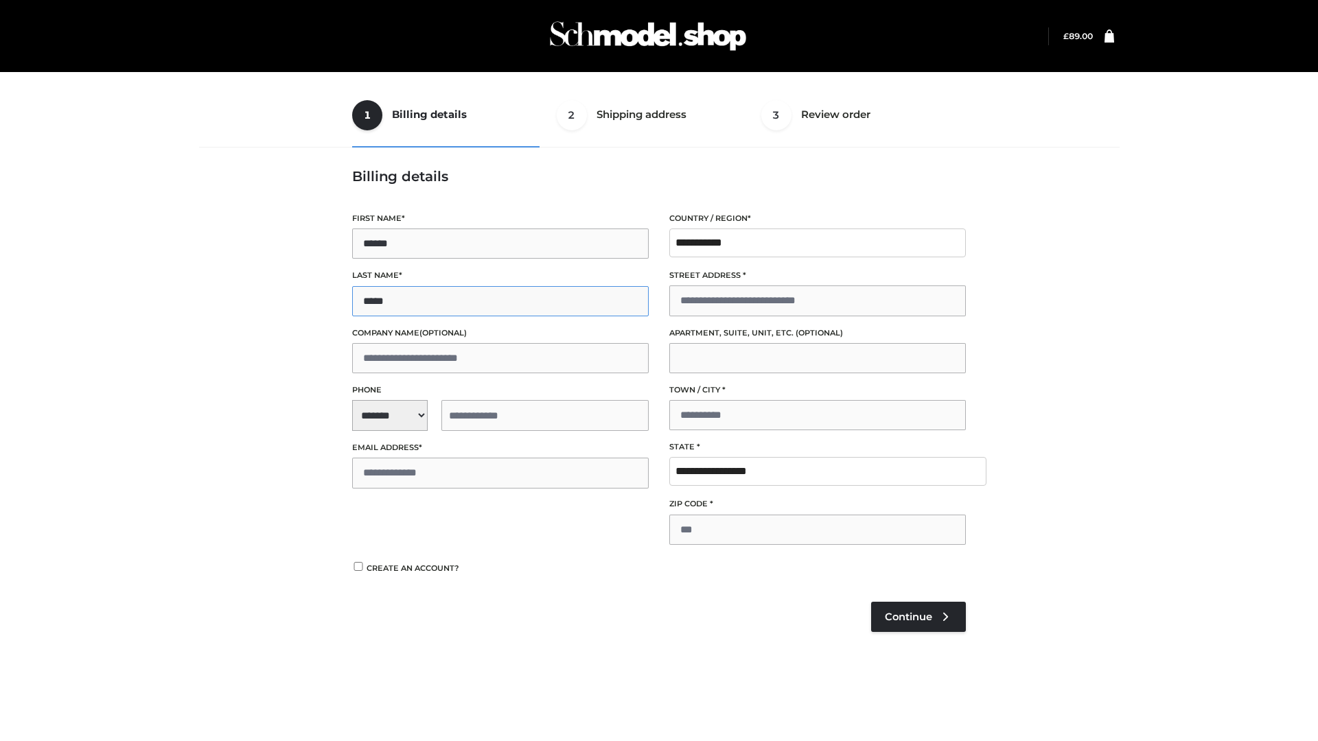  Describe the element at coordinates (648, 36) in the screenshot. I see `img: Schmodel Admin 964` at that location.